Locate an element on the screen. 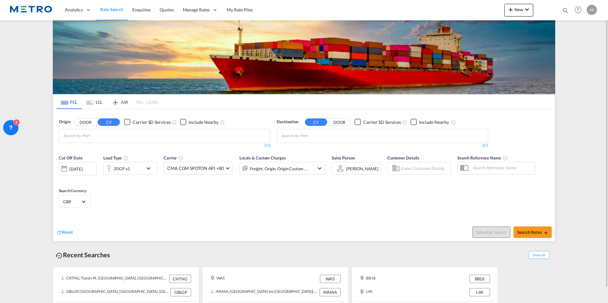 The height and width of the screenshot is (303, 608). md-pagination-wrapper: Use the left and right arrow keys to navigate between tabs is located at coordinates (107, 102).